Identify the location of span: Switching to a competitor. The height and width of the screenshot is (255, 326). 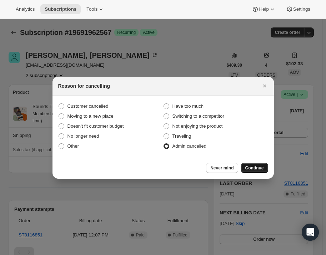
(198, 116).